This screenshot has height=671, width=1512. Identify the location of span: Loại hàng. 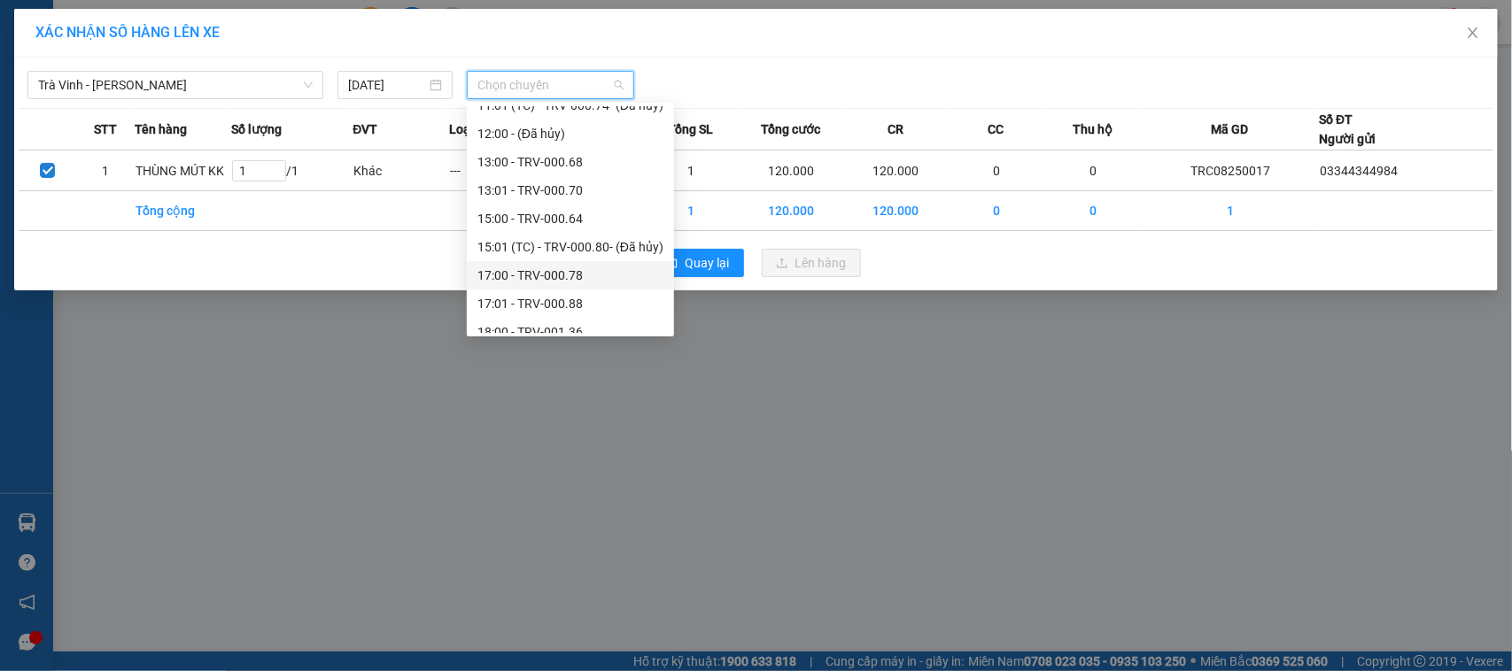
(477, 129).